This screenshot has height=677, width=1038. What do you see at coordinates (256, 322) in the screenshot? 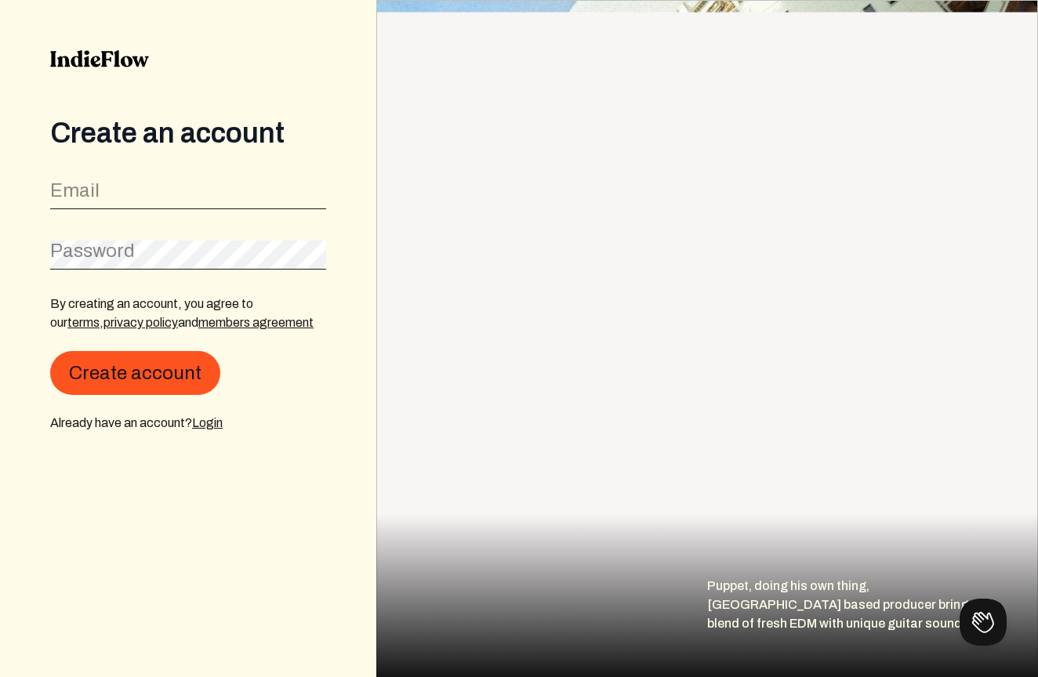
I see `a: members agreement` at bounding box center [256, 322].